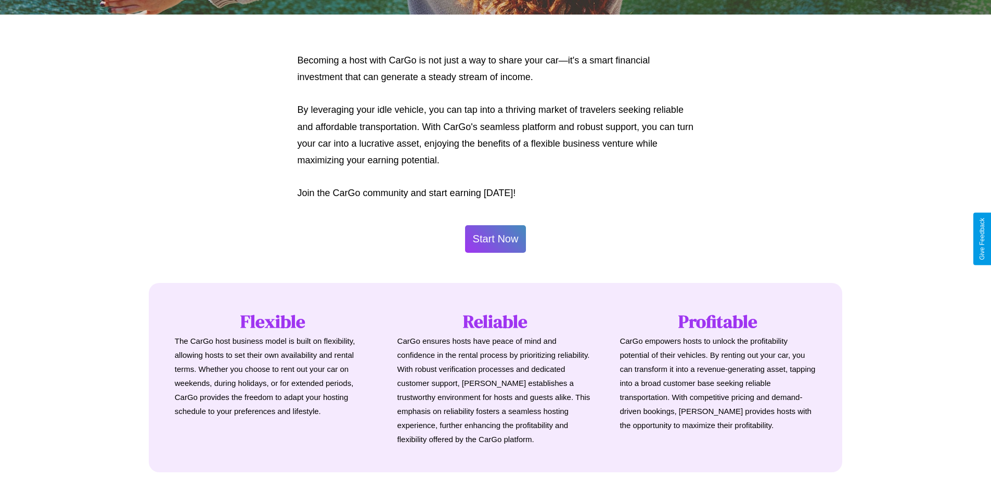  Describe the element at coordinates (496, 321) in the screenshot. I see `h1: Reliable` at that location.